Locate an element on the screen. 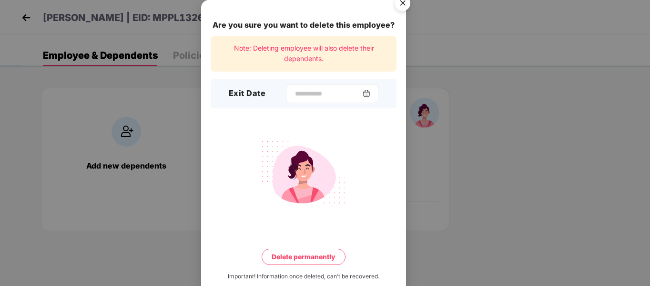  div: Important! Information once deleted, can’t be recovered. is located at coordinates (304, 276).